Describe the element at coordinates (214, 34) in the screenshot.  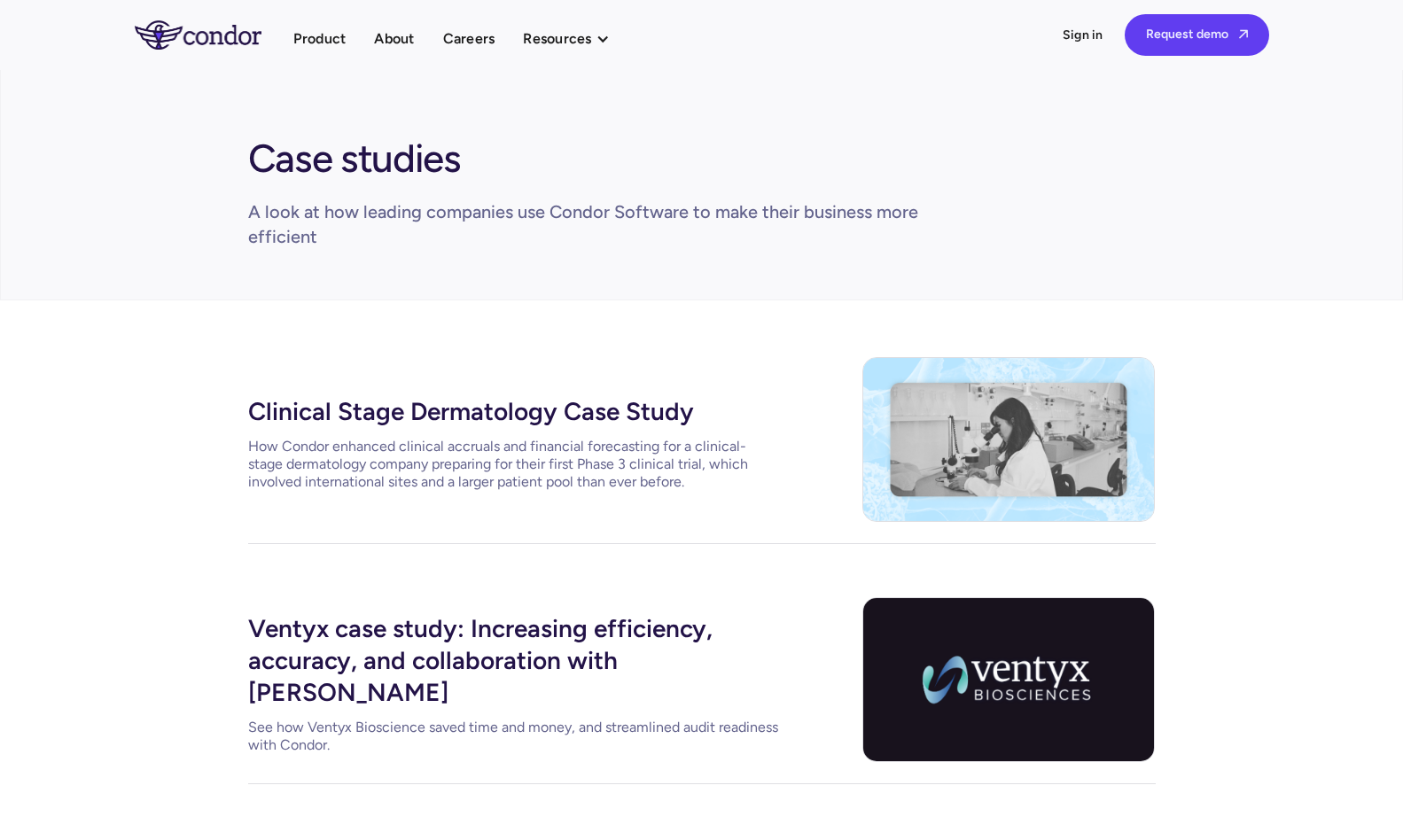
I see `a: home` at that location.